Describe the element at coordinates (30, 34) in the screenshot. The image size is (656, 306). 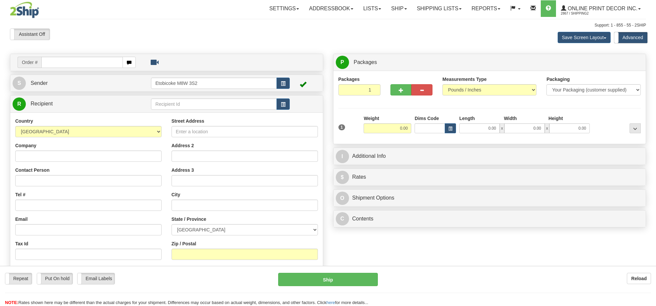
I see `label: Assistant Off` at that location.